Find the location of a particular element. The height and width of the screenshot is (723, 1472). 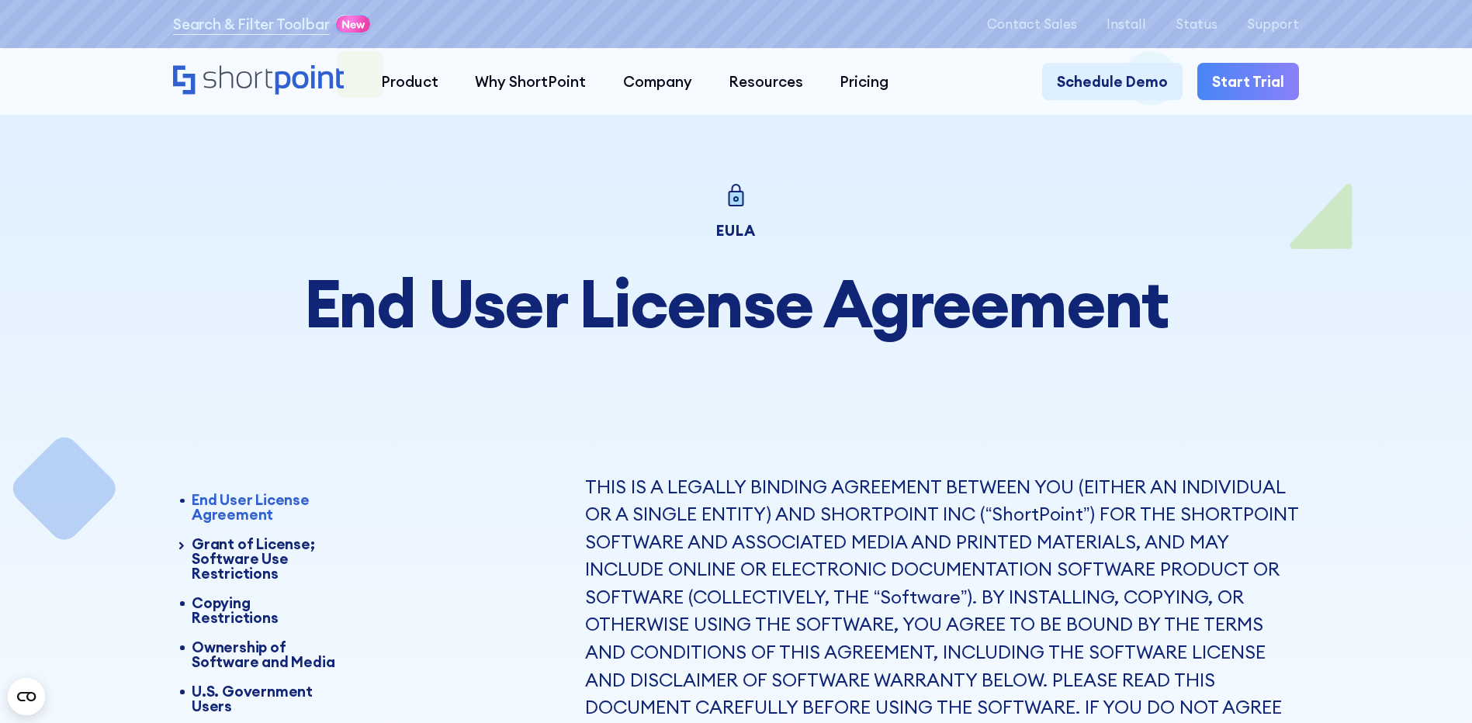

div: Ownership of Software and Media is located at coordinates (265, 655).